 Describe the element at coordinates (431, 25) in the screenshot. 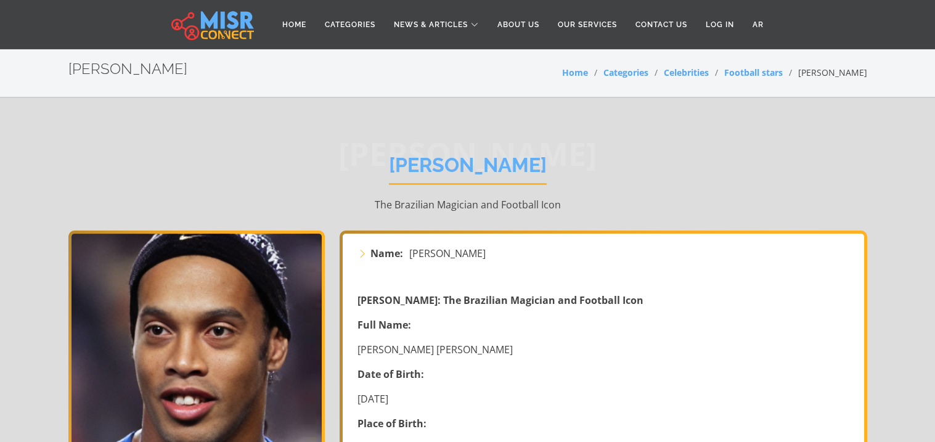

I see `span: News & Articles` at that location.